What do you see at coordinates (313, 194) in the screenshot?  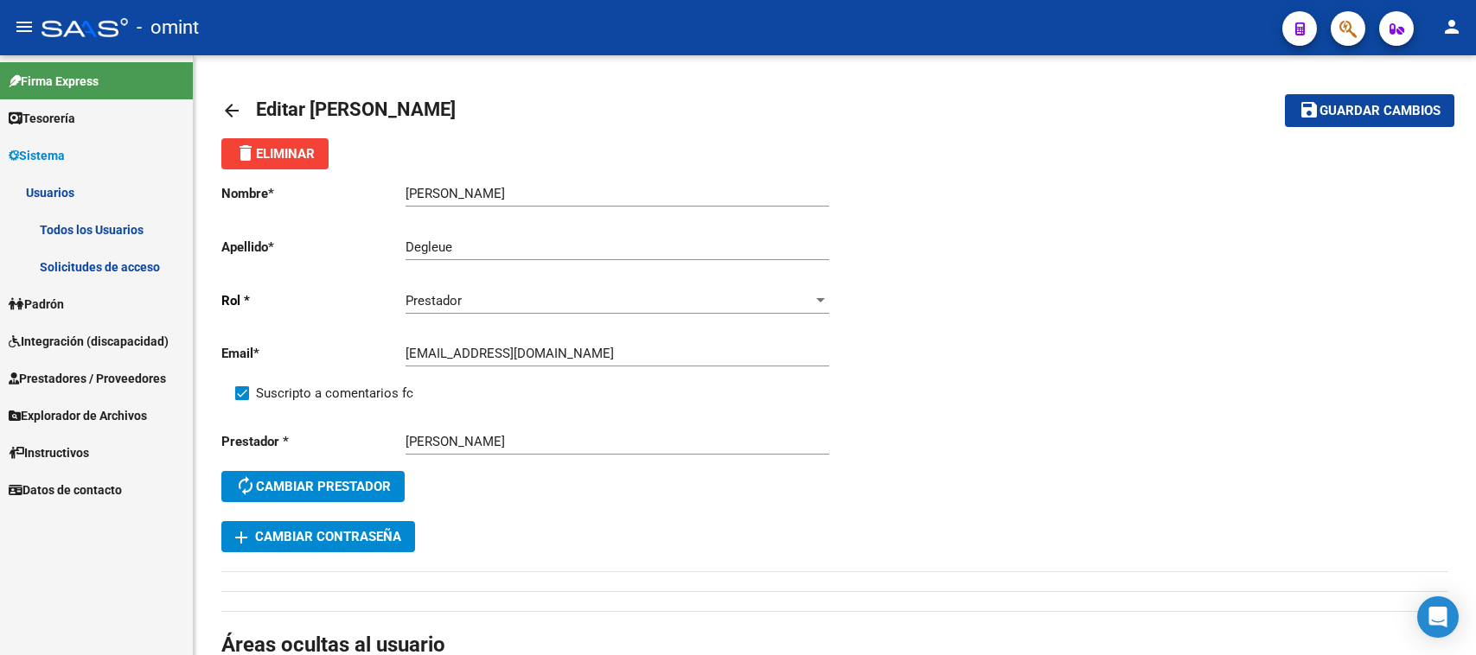 I see `p: Nombre` at bounding box center [313, 194].